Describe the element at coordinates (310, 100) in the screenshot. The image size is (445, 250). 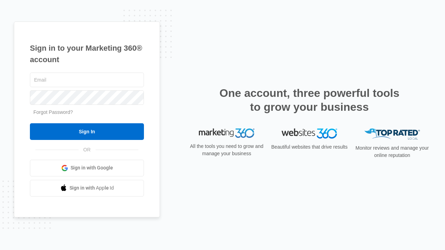
I see `h2: One account, three powerful tools to grow your business` at that location.